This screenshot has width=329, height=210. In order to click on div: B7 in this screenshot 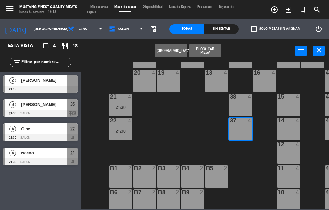, I will do `click(134, 193)`.